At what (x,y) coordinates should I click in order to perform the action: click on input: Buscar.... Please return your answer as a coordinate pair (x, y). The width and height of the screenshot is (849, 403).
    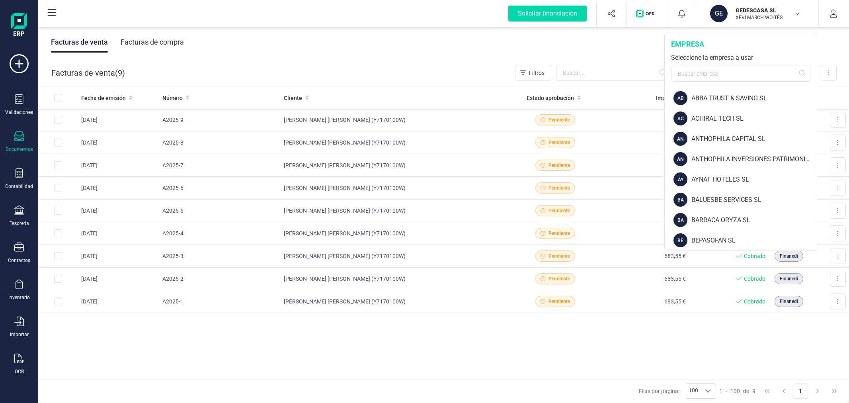
    Looking at the image, I should click on (613, 73).